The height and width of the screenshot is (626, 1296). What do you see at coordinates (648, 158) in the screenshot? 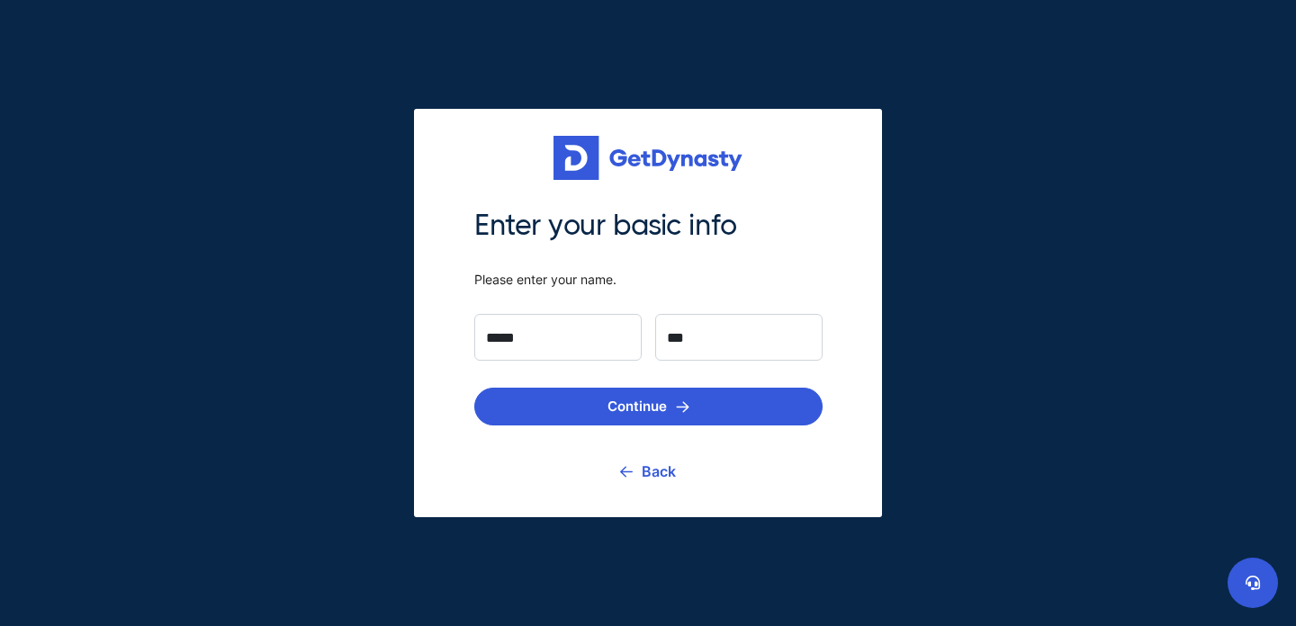
I see `img: Get started for free with Dynasty Trust Company` at bounding box center [648, 158].